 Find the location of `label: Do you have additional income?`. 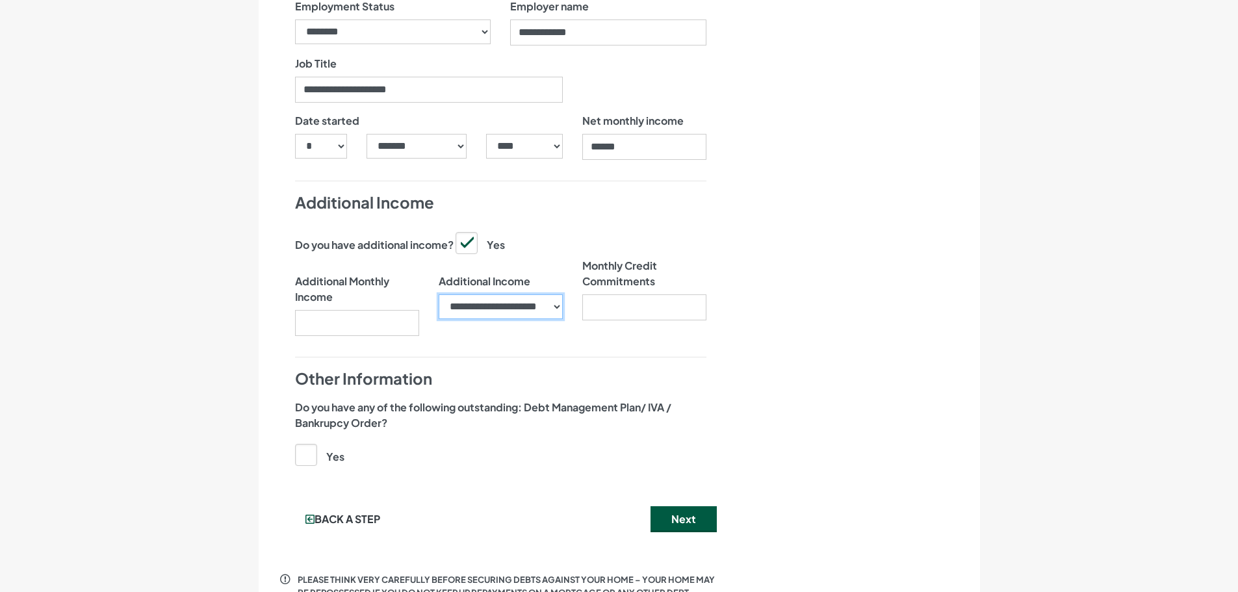

label: Do you have additional income? is located at coordinates (374, 245).